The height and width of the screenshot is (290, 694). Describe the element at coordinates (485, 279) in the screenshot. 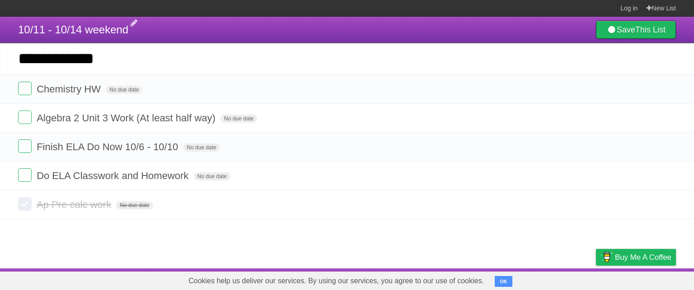

I see `a: About` at that location.